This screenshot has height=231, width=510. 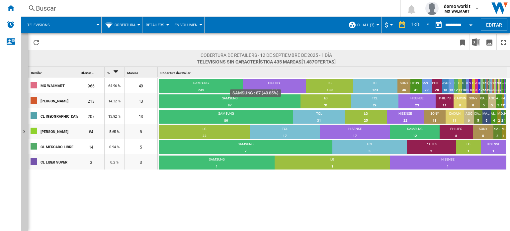 What do you see at coordinates (497, 87) in the screenshot?
I see `td: AIWA : 3 (0.31%)` at bounding box center [497, 87].